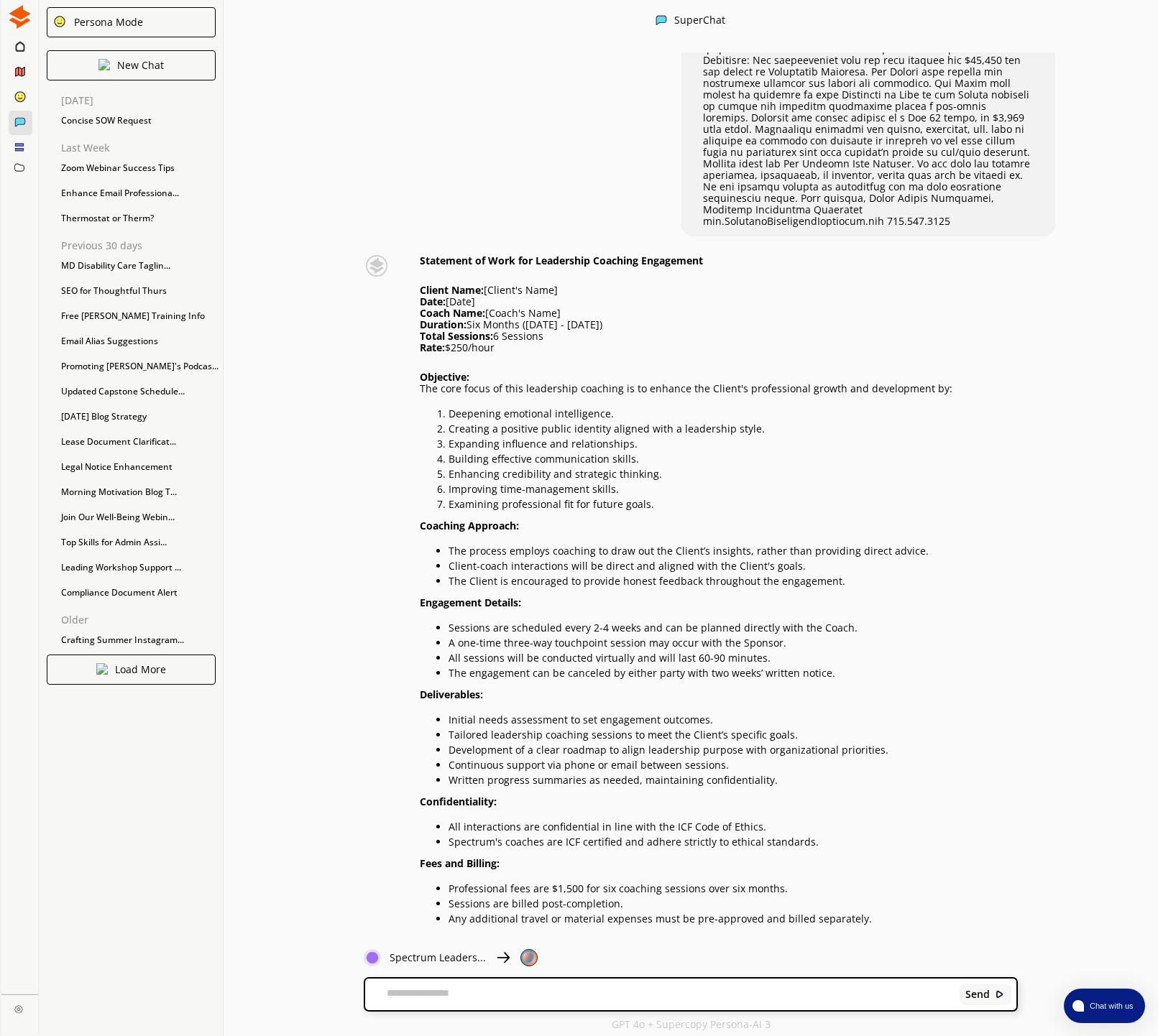 This screenshot has width=1158, height=1036. What do you see at coordinates (685, 389) in the screenshot?
I see `p: The core focus of this leadership coaching is to enhance the Client's professional growth and dev...` at bounding box center [685, 389].